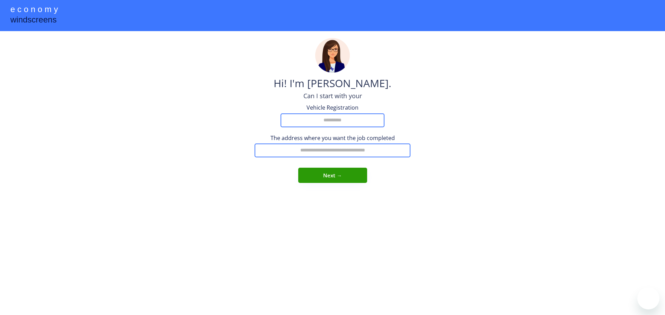 This screenshot has width=665, height=315. I want to click on div: Vehicle Registration, so click(332, 108).